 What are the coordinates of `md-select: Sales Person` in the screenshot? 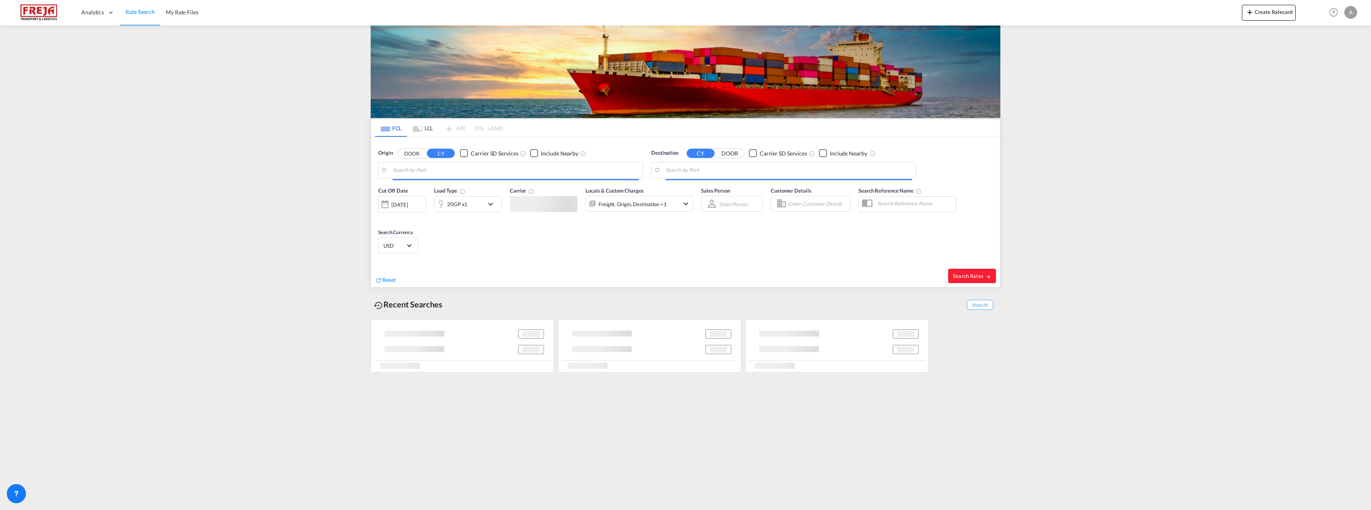 It's located at (733, 204).